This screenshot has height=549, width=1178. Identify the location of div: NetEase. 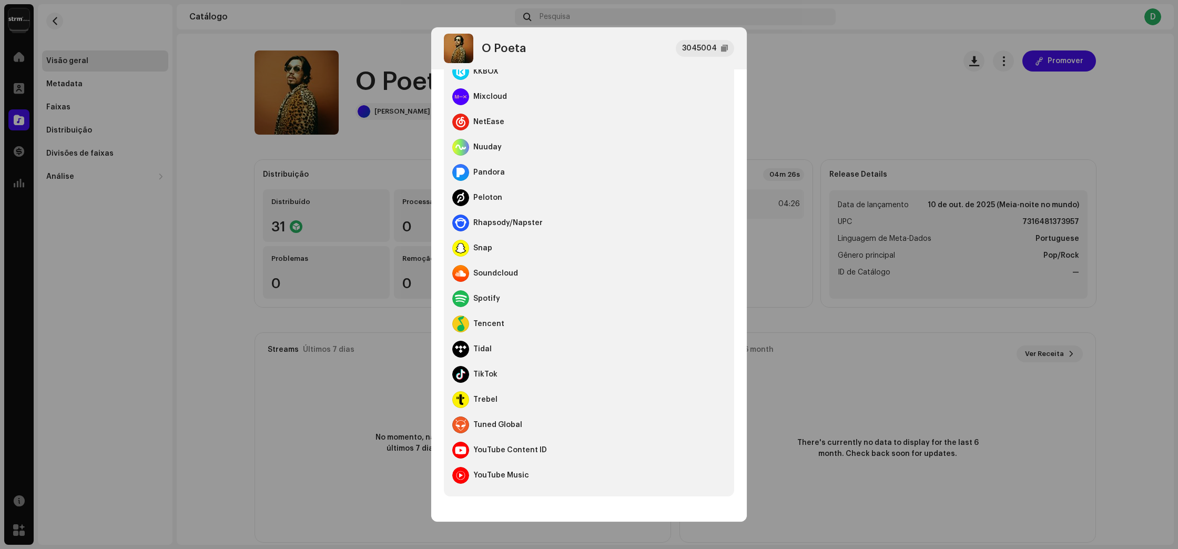
(489, 122).